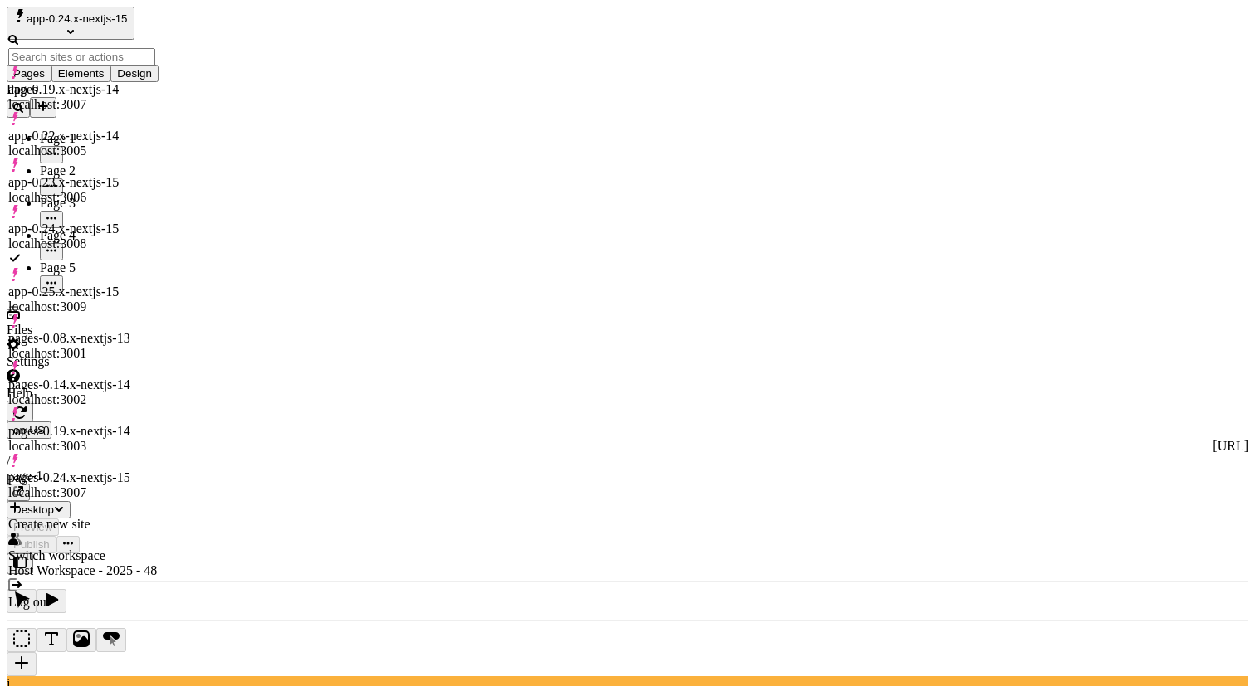 The image size is (1255, 686). Describe the element at coordinates (82, 198) in the screenshot. I see `div: localhost:3006` at that location.